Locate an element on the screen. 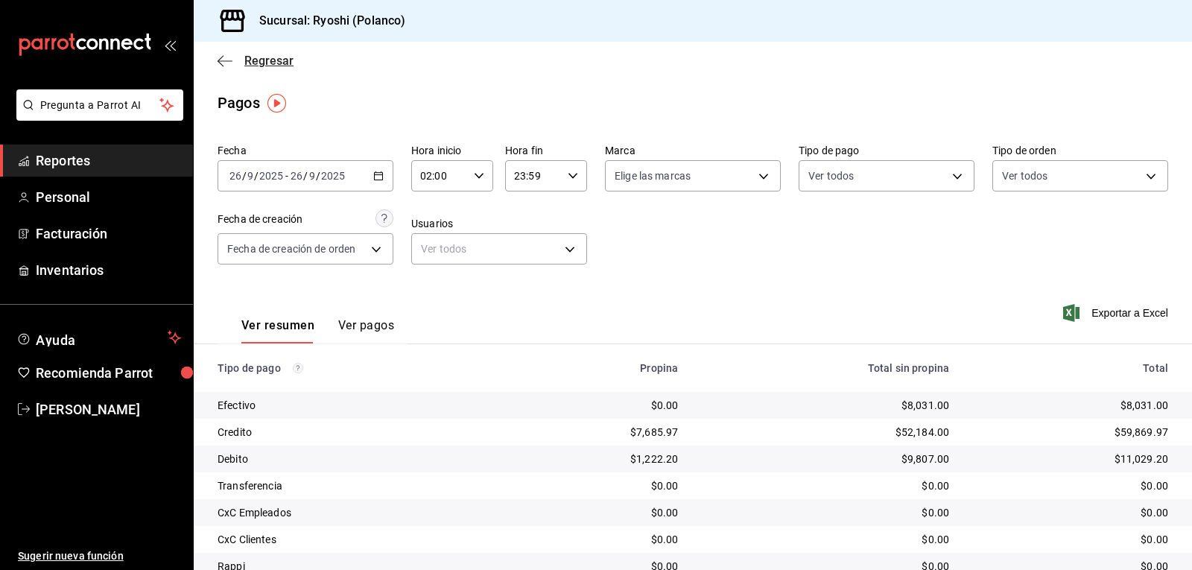  span: Inventarios is located at coordinates (108, 270).